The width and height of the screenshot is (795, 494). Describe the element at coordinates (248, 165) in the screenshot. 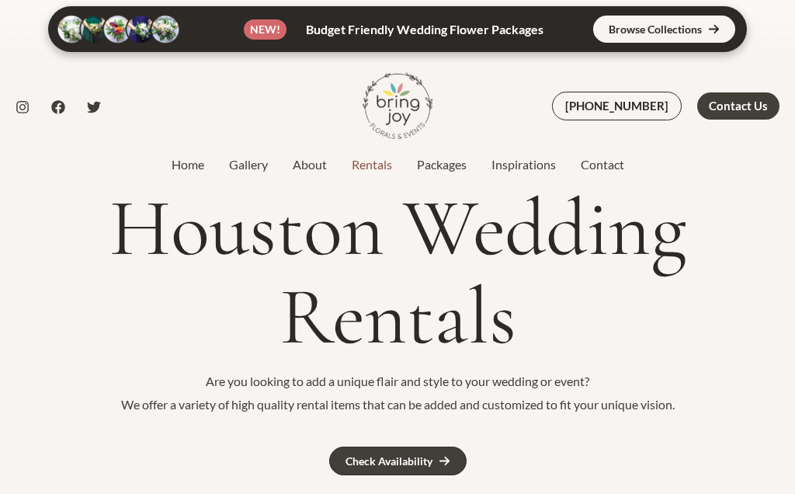

I see `a: Gallery` at that location.